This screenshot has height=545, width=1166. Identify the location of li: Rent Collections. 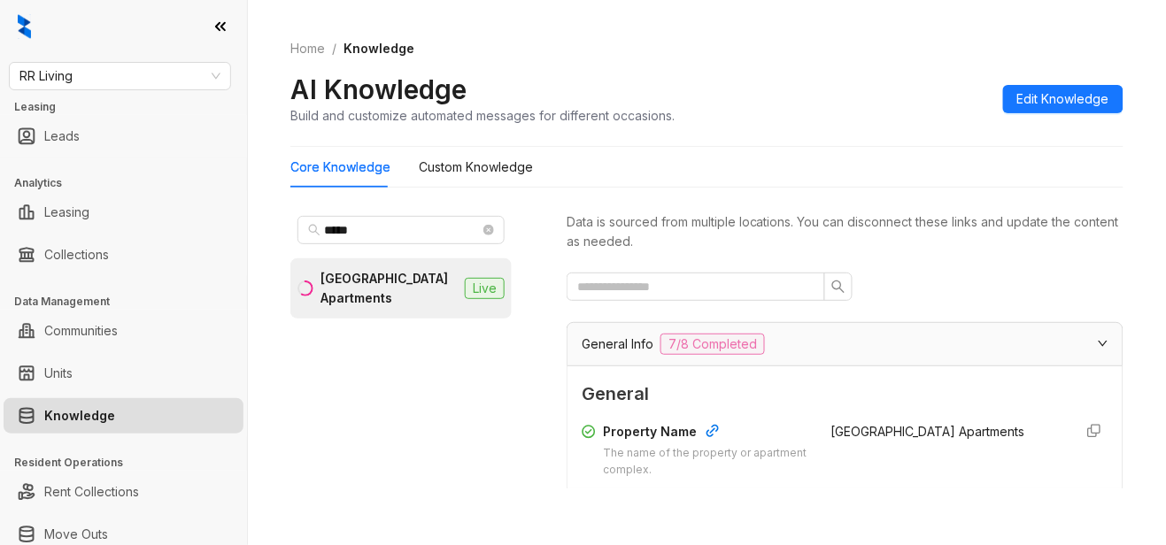
(123, 492).